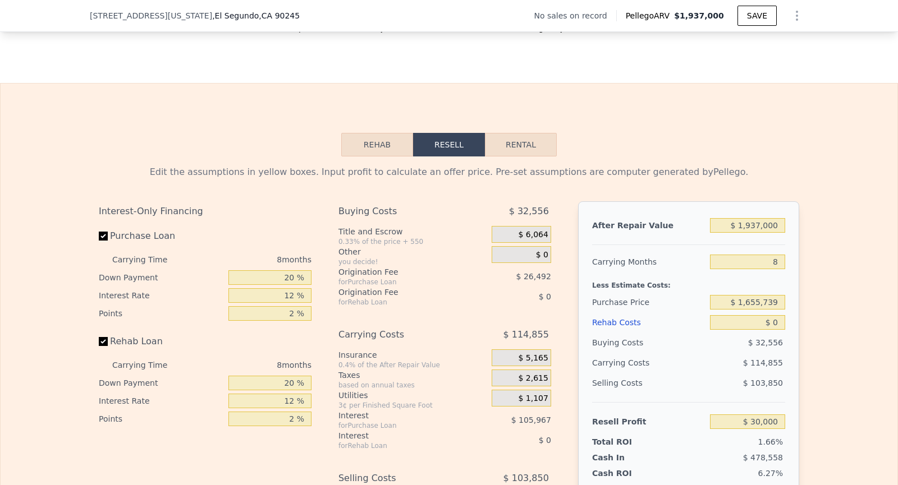 The height and width of the screenshot is (485, 898). I want to click on button: Rehab, so click(377, 145).